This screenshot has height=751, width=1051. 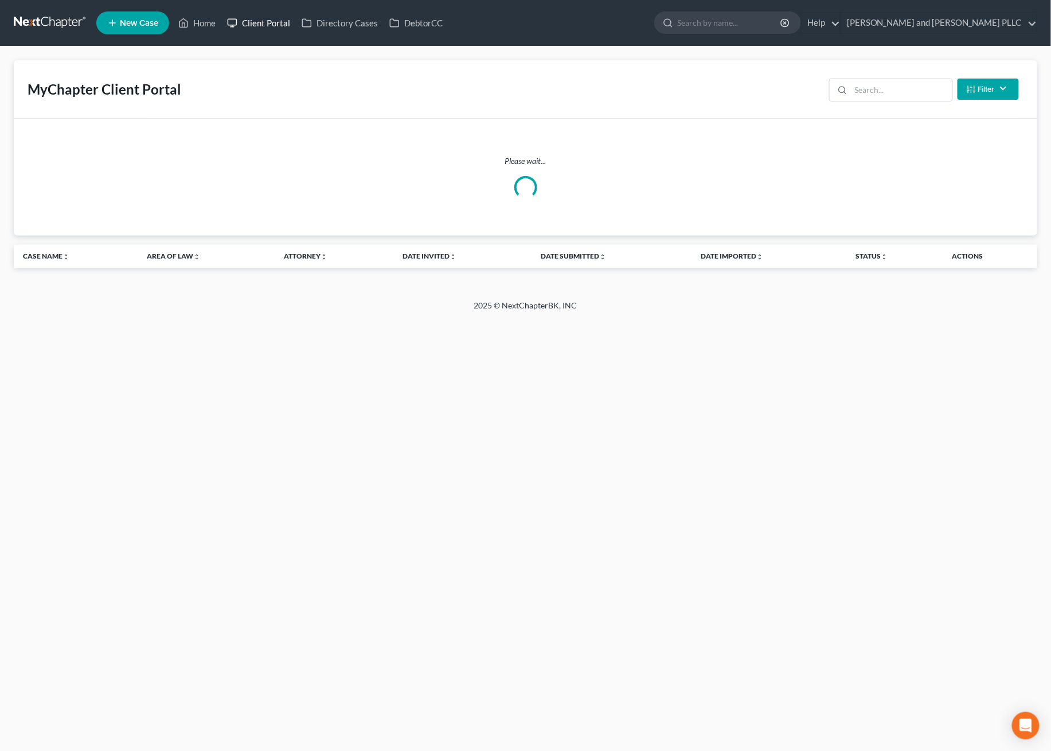 I want to click on span: New Case, so click(x=139, y=23).